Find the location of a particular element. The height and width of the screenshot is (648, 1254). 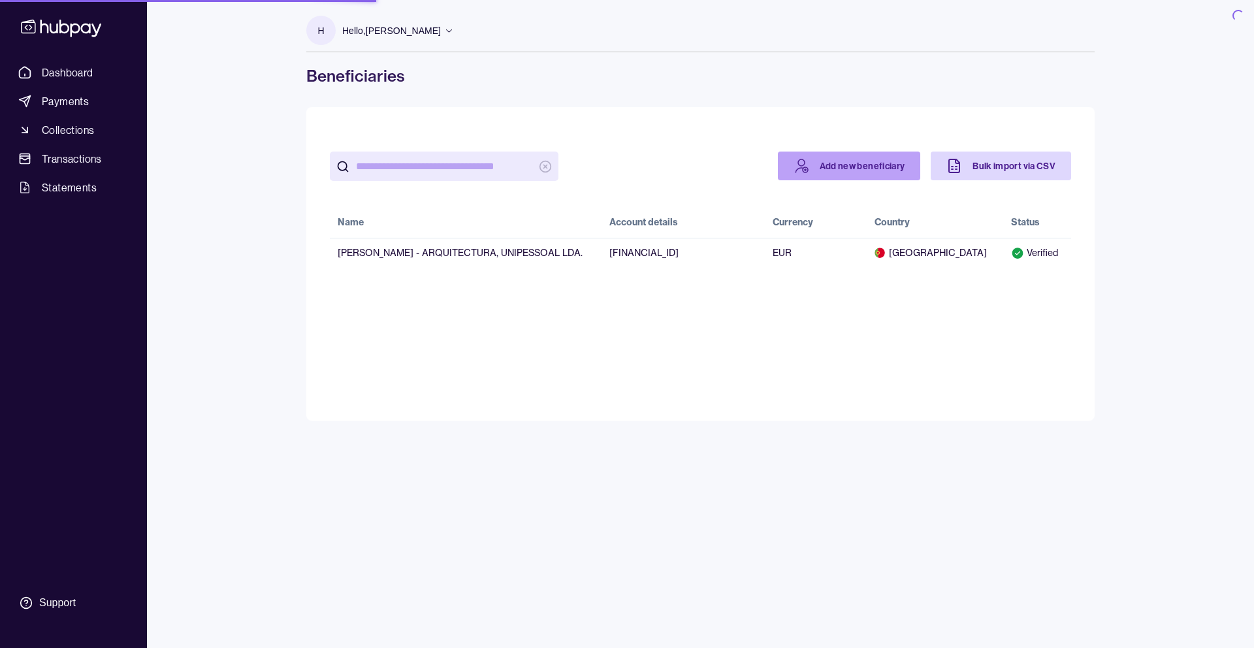

div: Currency is located at coordinates (793, 222).